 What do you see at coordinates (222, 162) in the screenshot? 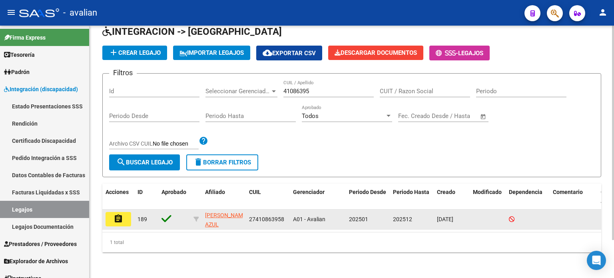
I see `button: Borrar Filtros` at bounding box center [222, 162].